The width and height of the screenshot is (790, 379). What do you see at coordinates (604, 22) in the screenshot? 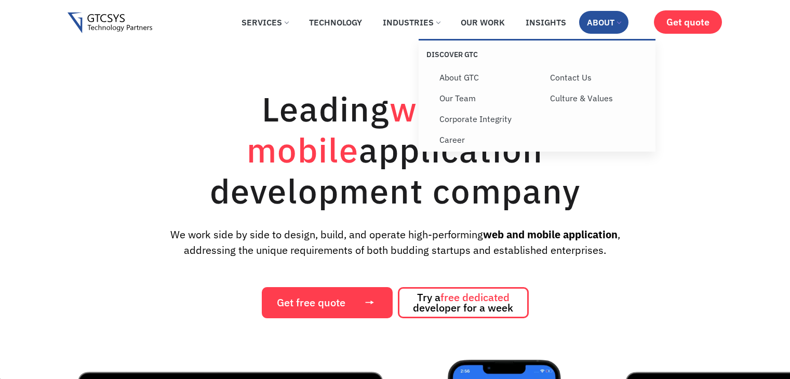
I see `a: About` at bounding box center [604, 22].